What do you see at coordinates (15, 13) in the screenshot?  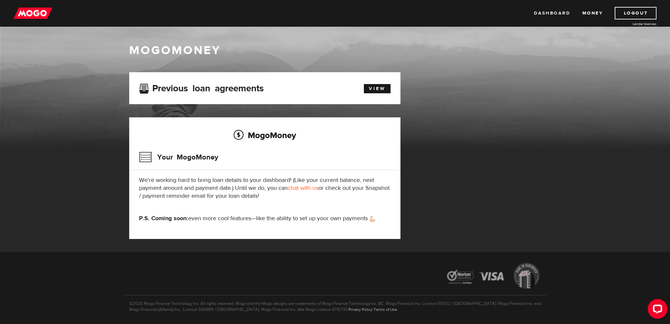 I see `button: Open LiveChat chat widget` at bounding box center [15, 13].